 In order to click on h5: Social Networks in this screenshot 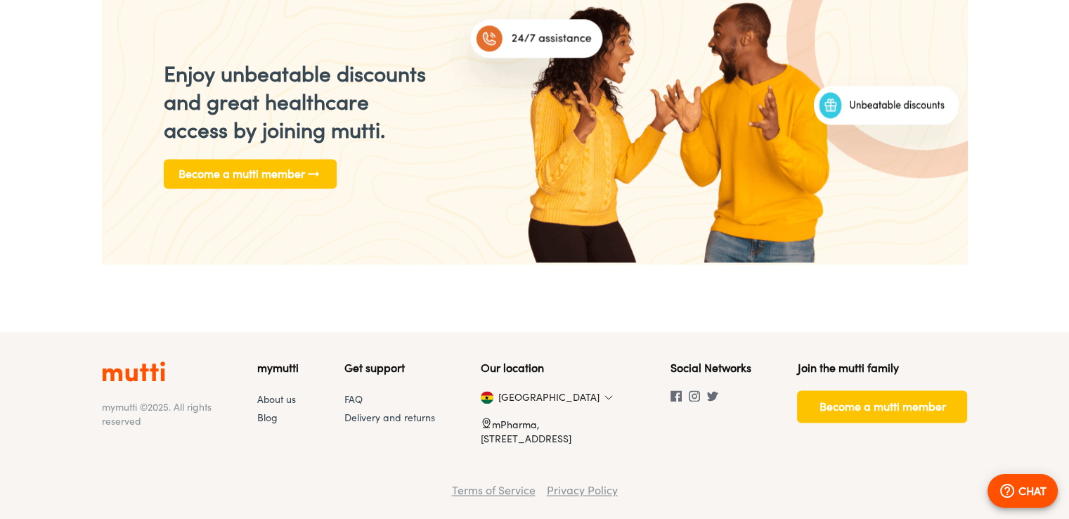, I will do `click(711, 368)`.